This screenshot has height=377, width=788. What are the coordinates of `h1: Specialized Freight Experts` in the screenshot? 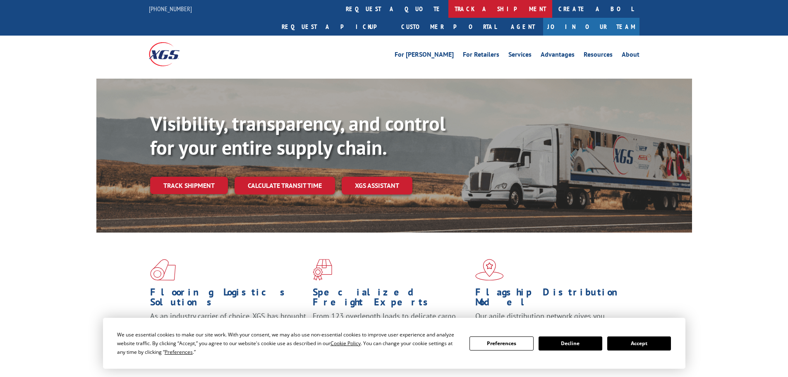 It's located at (391, 299).